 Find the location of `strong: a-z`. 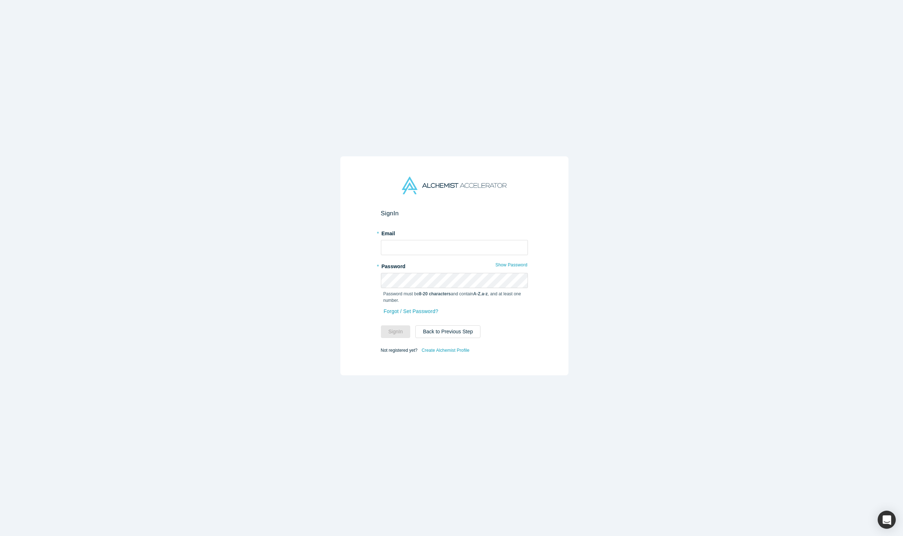

strong: a-z is located at coordinates (484, 294).